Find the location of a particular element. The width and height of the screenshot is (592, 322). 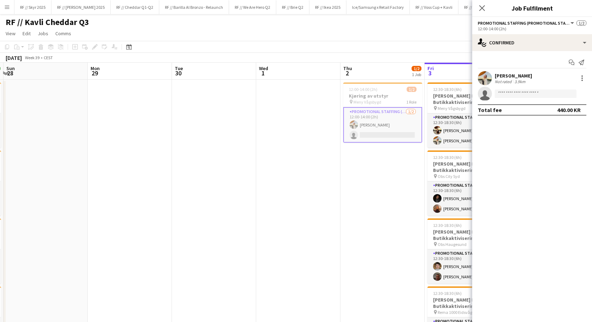

app-job-card: 12:00-14:00 (2h)1/2Kjøring av utstyr Meny Vågsbygd1 RolePromotional Staffing (Promotional Staff)1... is located at coordinates (383, 112).